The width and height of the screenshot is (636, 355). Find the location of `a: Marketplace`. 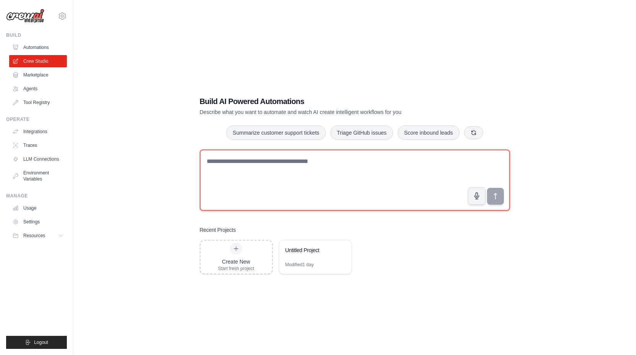

a: Marketplace is located at coordinates (38, 75).